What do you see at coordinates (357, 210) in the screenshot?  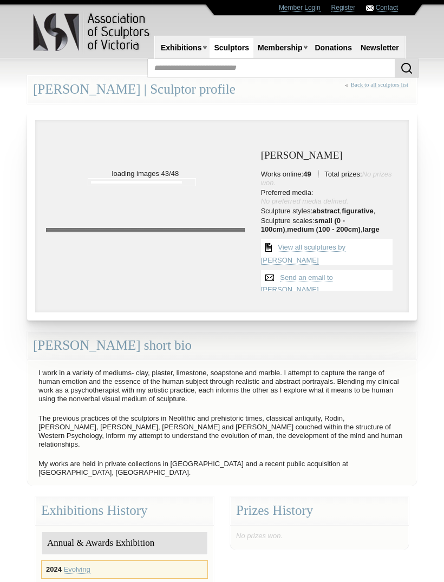 I see `strong: figurative` at bounding box center [357, 210].